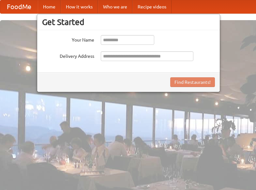 The height and width of the screenshot is (190, 256). What do you see at coordinates (115, 7) in the screenshot?
I see `a: Who we are` at bounding box center [115, 7].